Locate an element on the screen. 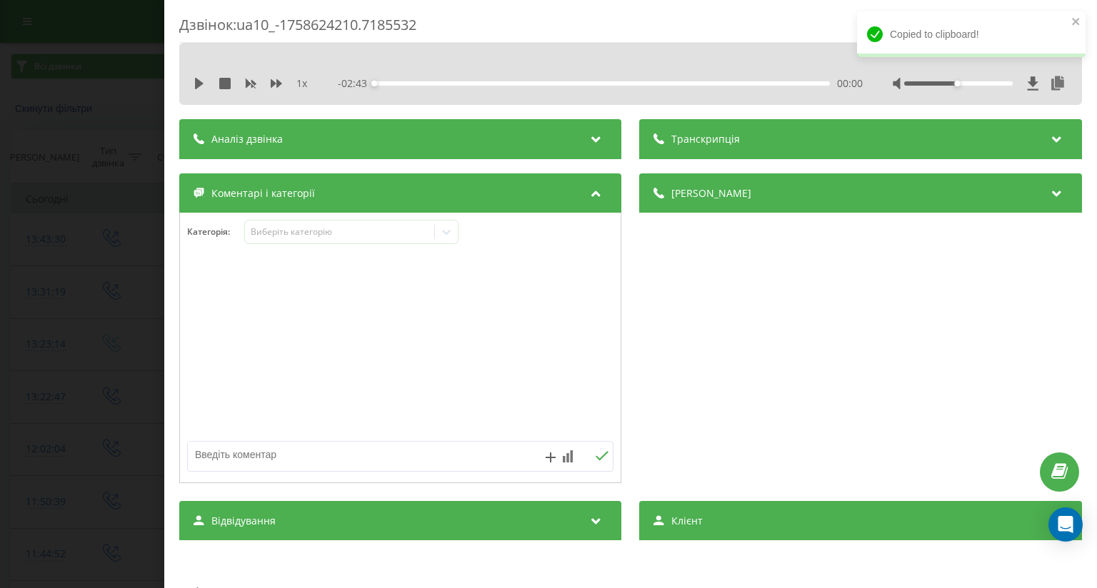 This screenshot has height=588, width=1097. div: Open Intercom Messenger is located at coordinates (1066, 525).